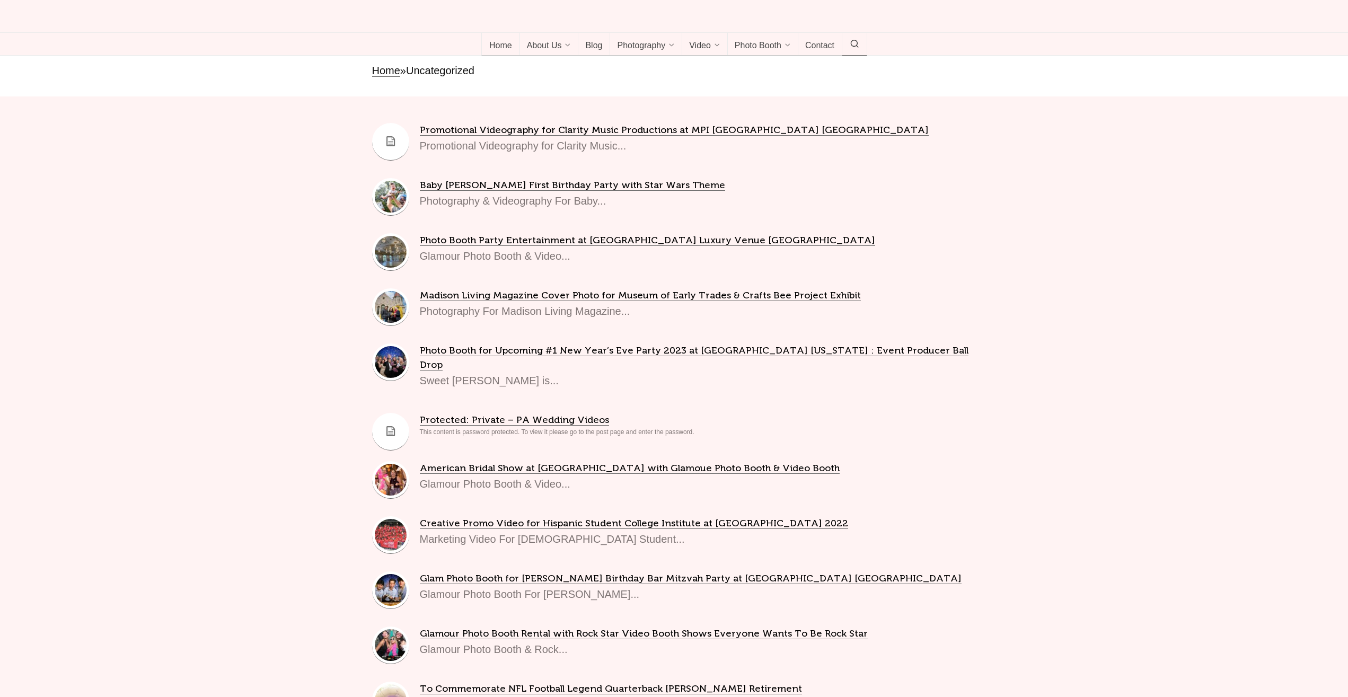 This screenshot has height=697, width=1348. I want to click on p: Photography & Videography For Baby..., so click(698, 201).